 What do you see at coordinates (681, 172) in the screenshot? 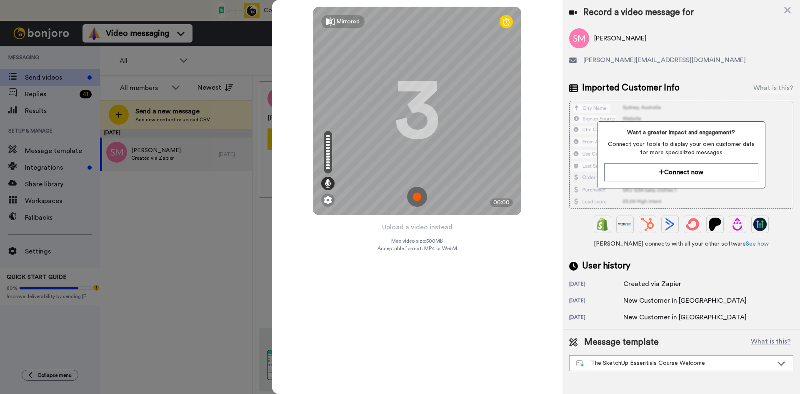
I see `button: Connect now` at bounding box center [681, 172].